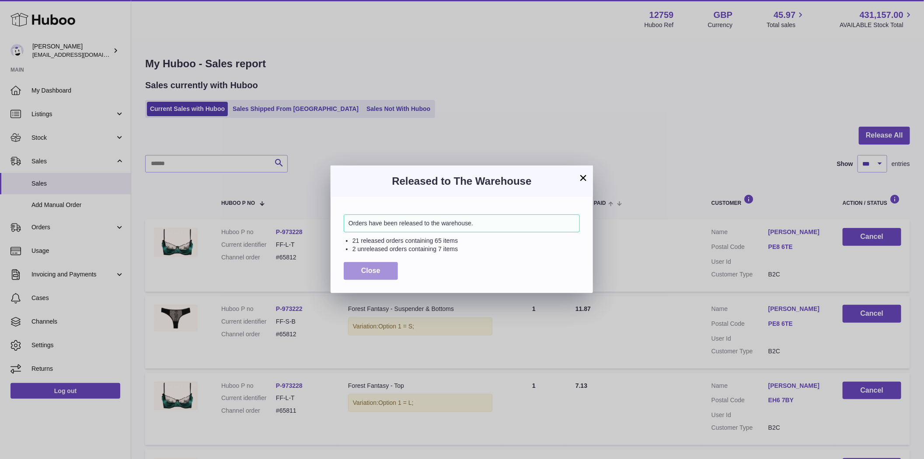 The width and height of the screenshot is (924, 459). What do you see at coordinates (371, 271) in the screenshot?
I see `button: Close` at bounding box center [371, 271].